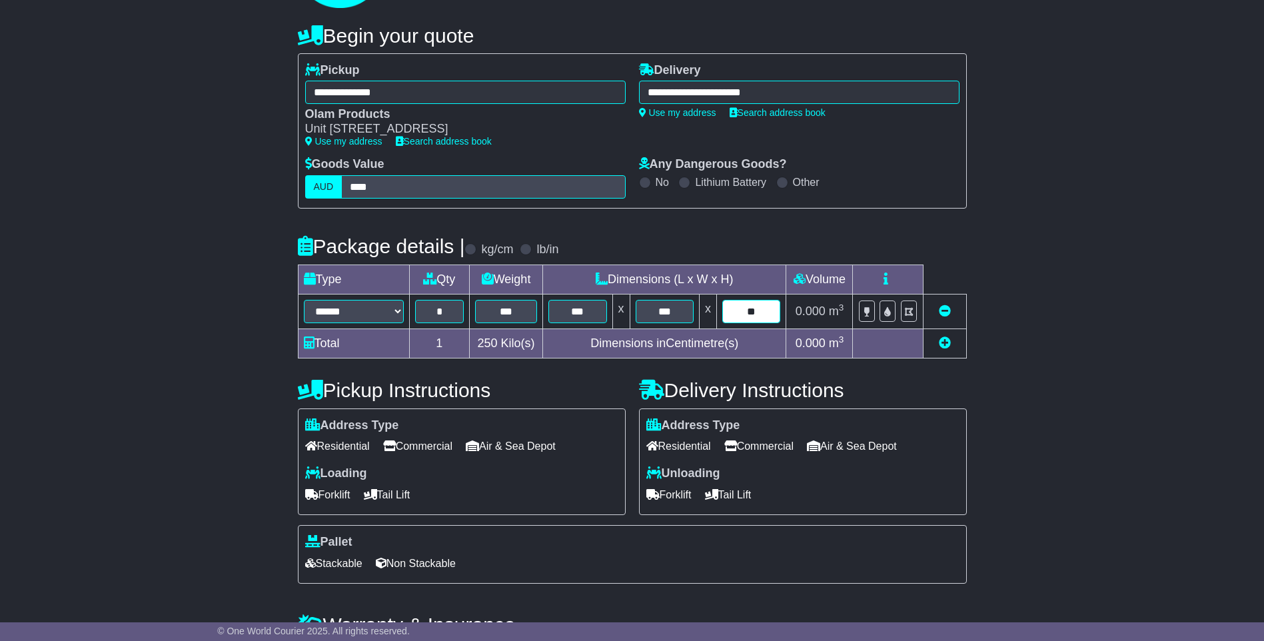  I want to click on label: Loading, so click(336, 474).